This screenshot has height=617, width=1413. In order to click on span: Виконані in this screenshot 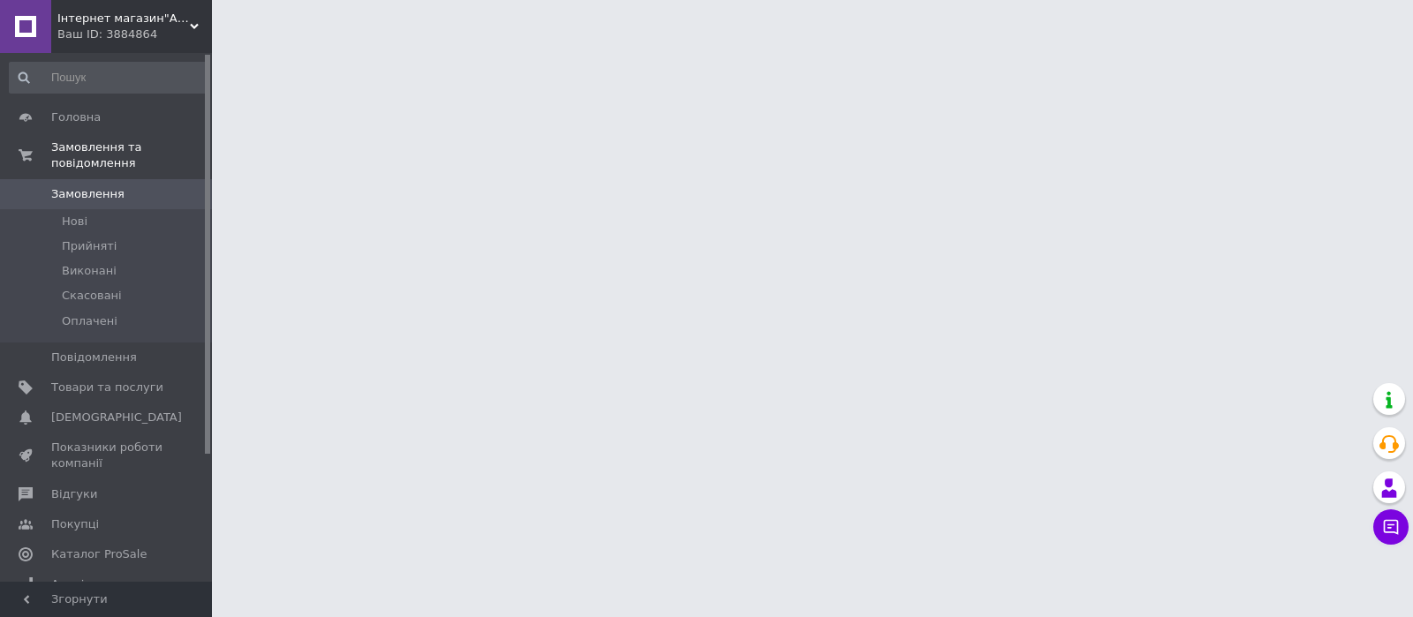, I will do `click(89, 271)`.